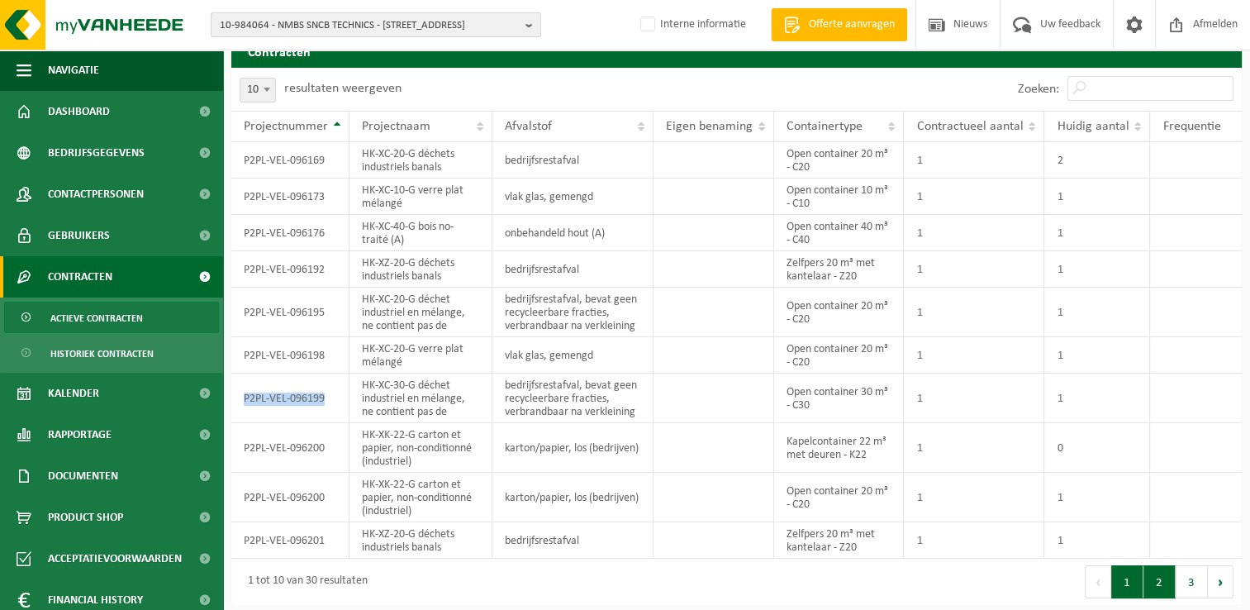 This screenshot has width=1250, height=610. I want to click on a: Offerte aanvragen, so click(839, 25).